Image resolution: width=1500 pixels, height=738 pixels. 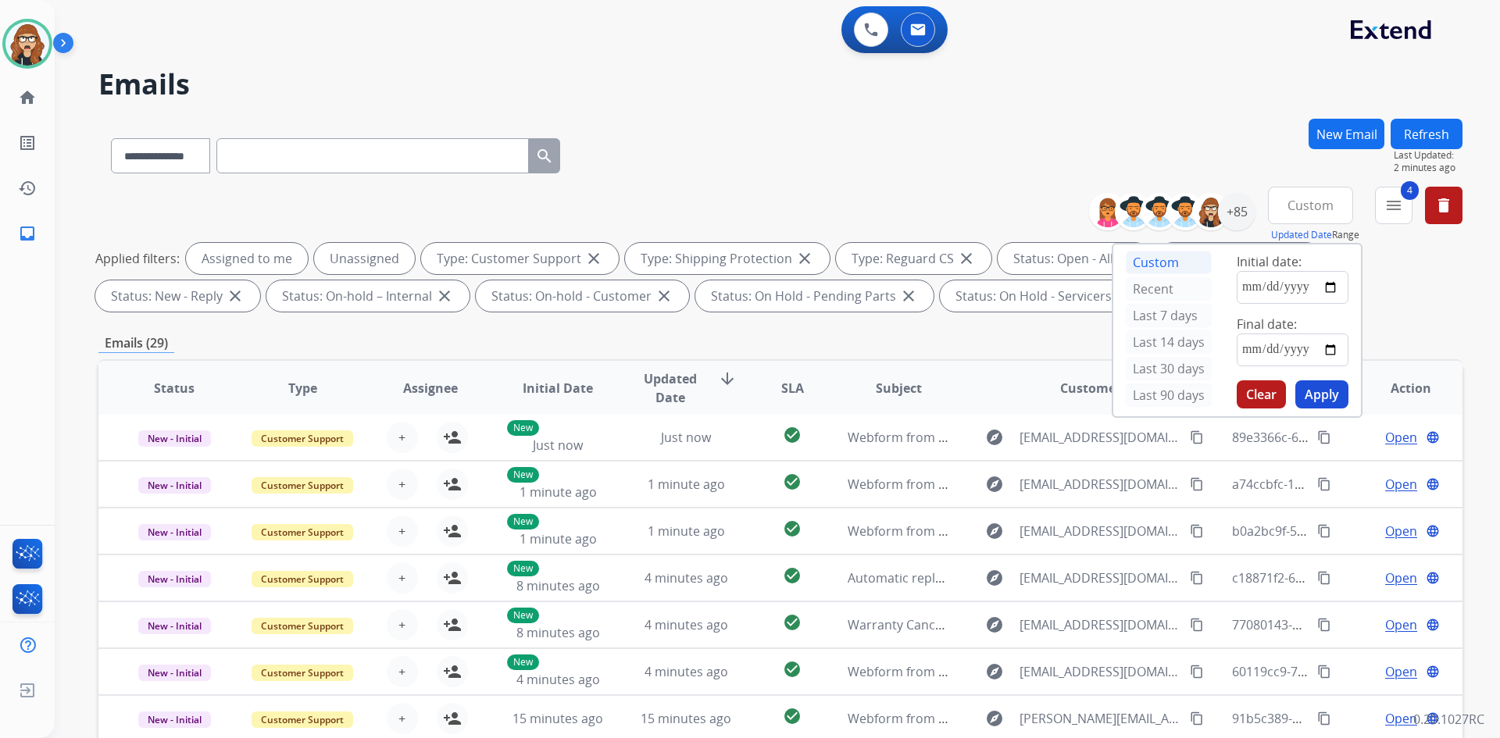 What do you see at coordinates (558, 586) in the screenshot?
I see `span: 8 minutes ago` at bounding box center [558, 586].